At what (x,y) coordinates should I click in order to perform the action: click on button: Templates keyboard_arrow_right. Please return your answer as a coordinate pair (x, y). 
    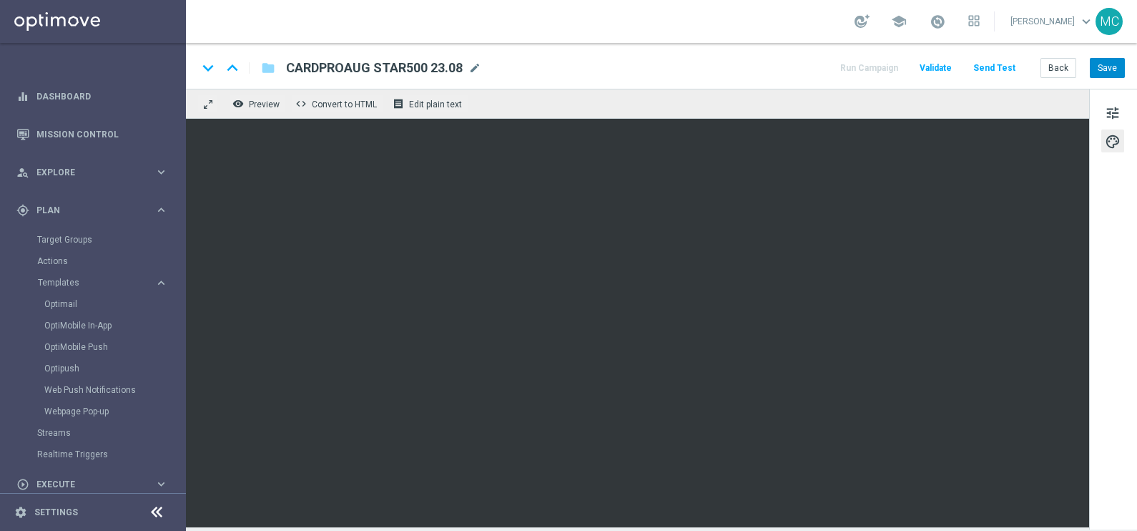
    Looking at the image, I should click on (103, 282).